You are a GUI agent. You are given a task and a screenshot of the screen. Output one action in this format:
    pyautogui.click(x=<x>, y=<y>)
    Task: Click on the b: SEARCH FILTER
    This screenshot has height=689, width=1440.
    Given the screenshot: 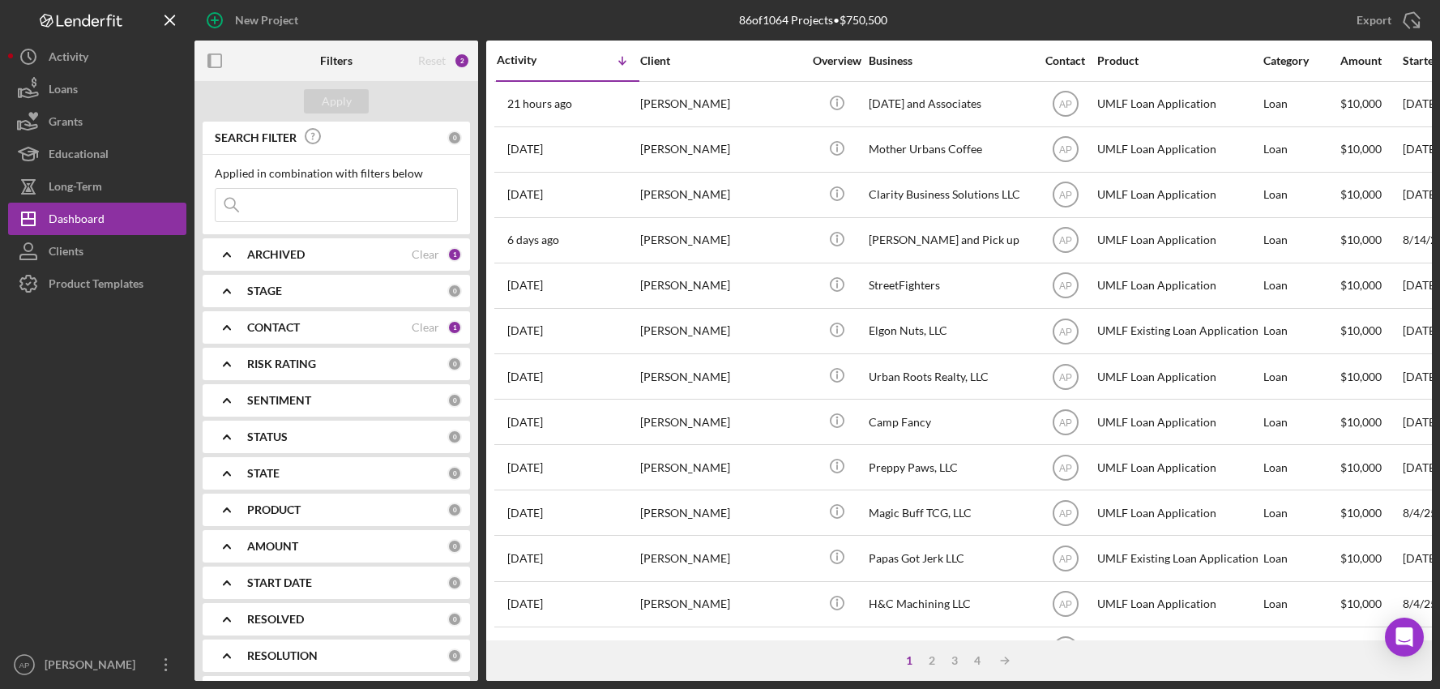 What is the action you would take?
    pyautogui.click(x=255, y=138)
    